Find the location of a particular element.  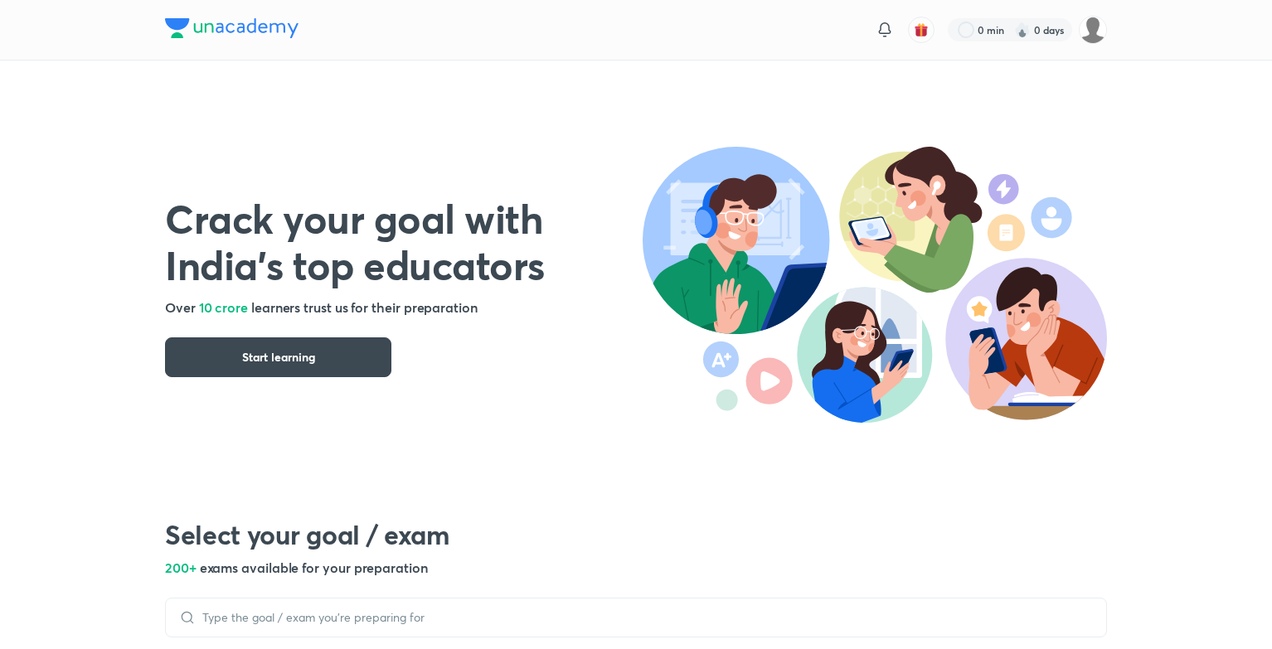

h1: Crack your goal with India’s top educators is located at coordinates (404, 241).